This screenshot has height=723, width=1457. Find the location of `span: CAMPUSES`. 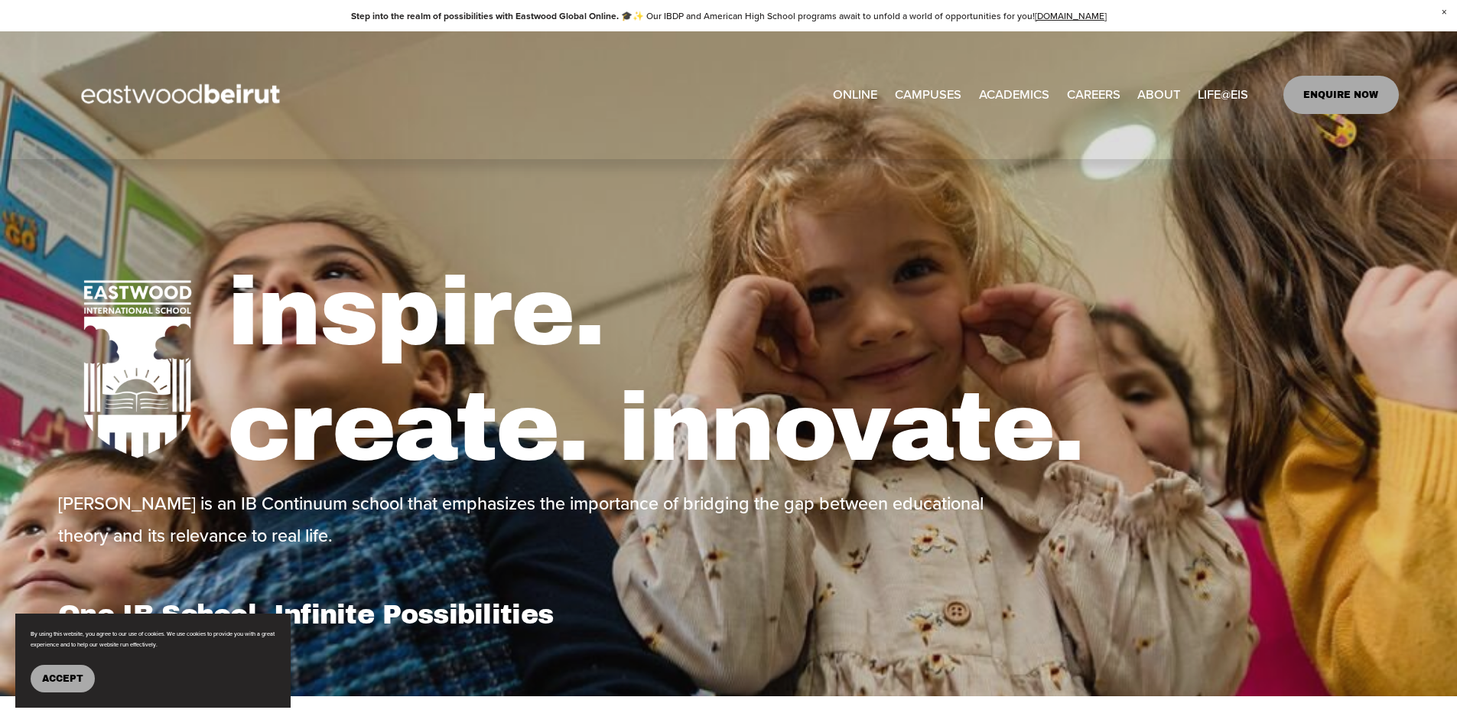

span: CAMPUSES is located at coordinates (928, 95).